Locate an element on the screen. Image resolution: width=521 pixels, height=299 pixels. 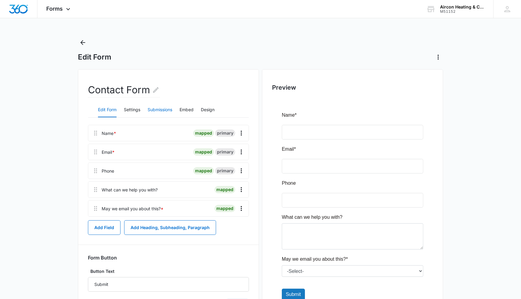
button: Embed is located at coordinates (187, 110).